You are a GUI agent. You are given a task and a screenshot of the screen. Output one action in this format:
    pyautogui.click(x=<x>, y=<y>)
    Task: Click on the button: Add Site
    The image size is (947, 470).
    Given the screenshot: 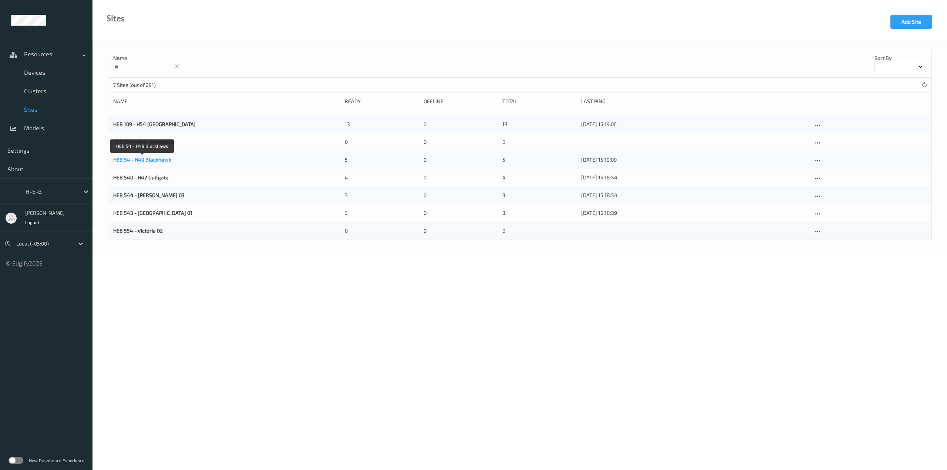 What is the action you would take?
    pyautogui.click(x=912, y=22)
    